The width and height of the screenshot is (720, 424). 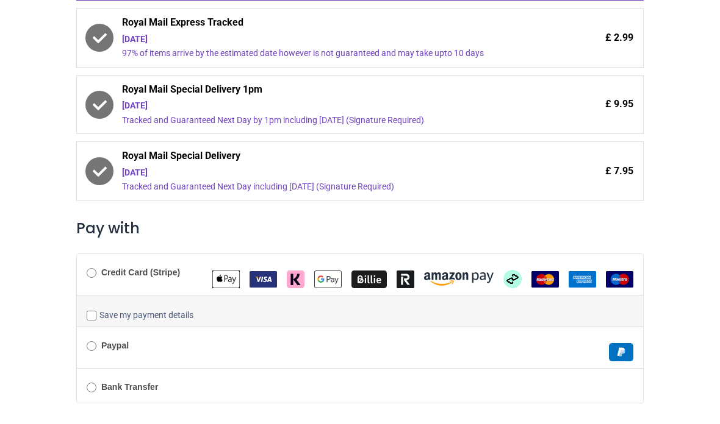 What do you see at coordinates (140, 273) in the screenshot?
I see `b: Credit Card (Stripe)` at bounding box center [140, 273].